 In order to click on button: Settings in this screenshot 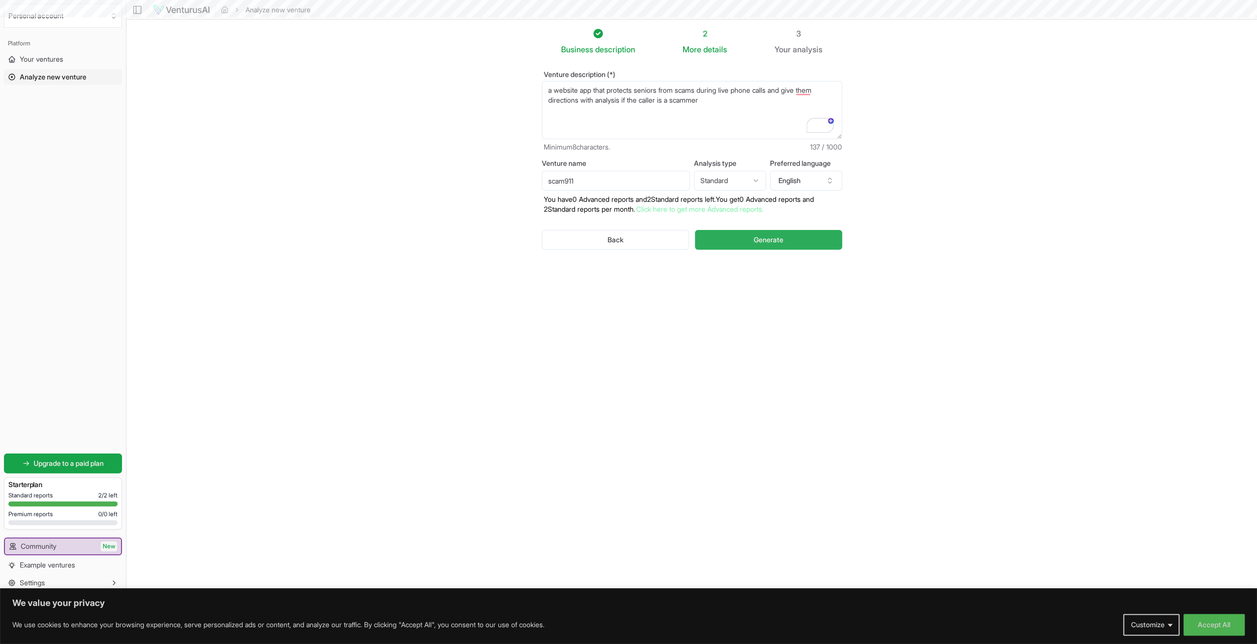, I will do `click(63, 583)`.